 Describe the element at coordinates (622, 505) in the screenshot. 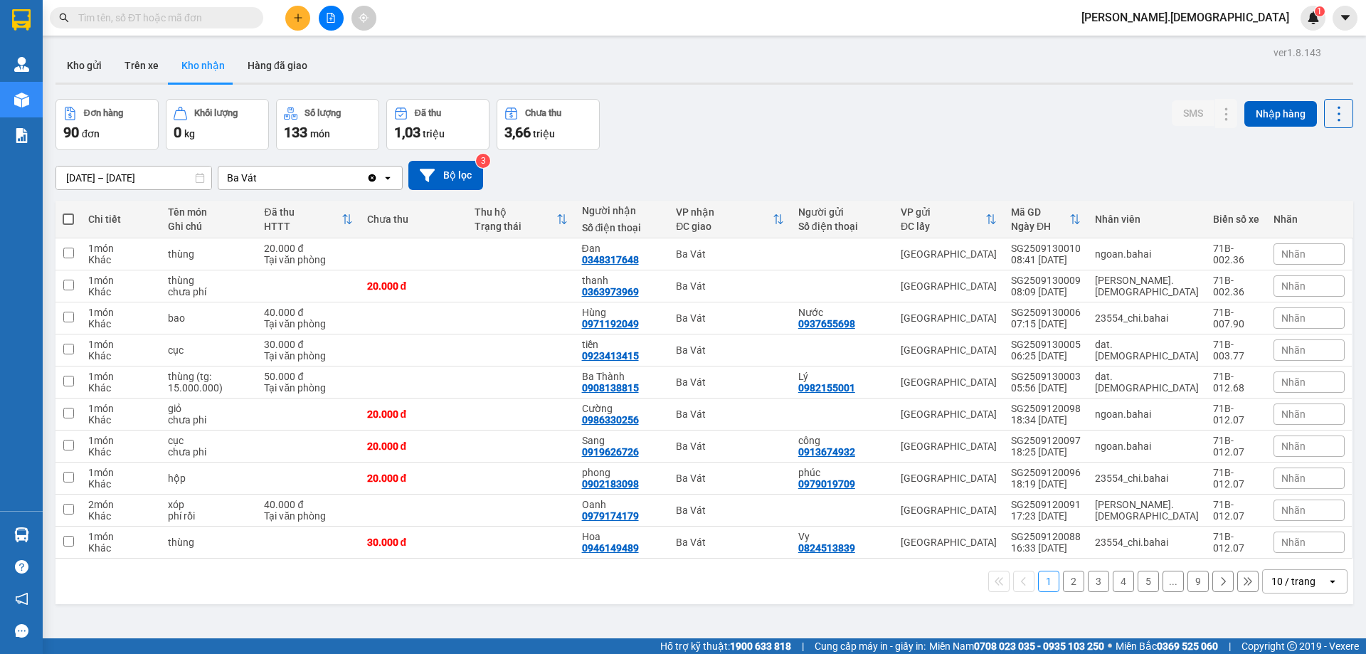

I see `div: Oanh` at that location.